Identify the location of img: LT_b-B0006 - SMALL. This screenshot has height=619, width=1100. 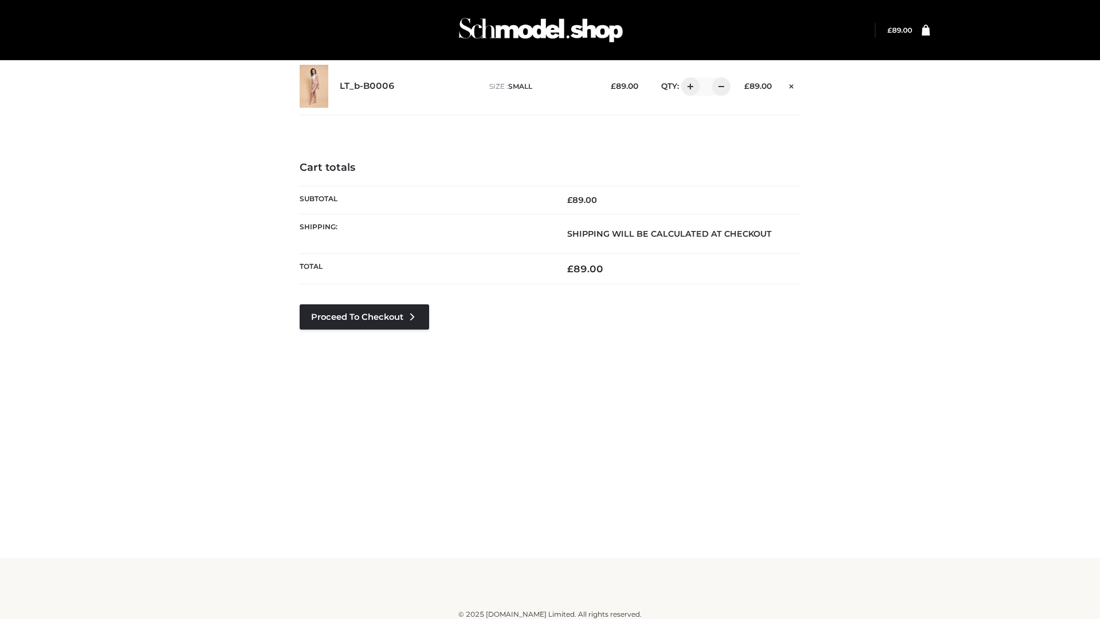
(314, 86).